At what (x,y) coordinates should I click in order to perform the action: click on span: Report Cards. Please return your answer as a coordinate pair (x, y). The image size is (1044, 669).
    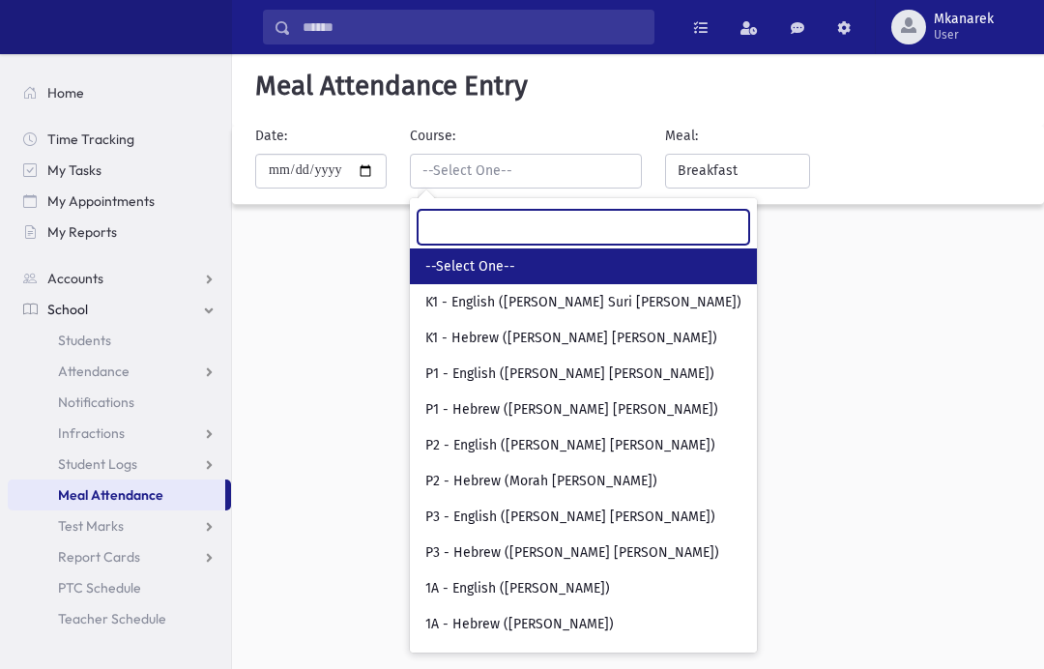
    Looking at the image, I should click on (99, 557).